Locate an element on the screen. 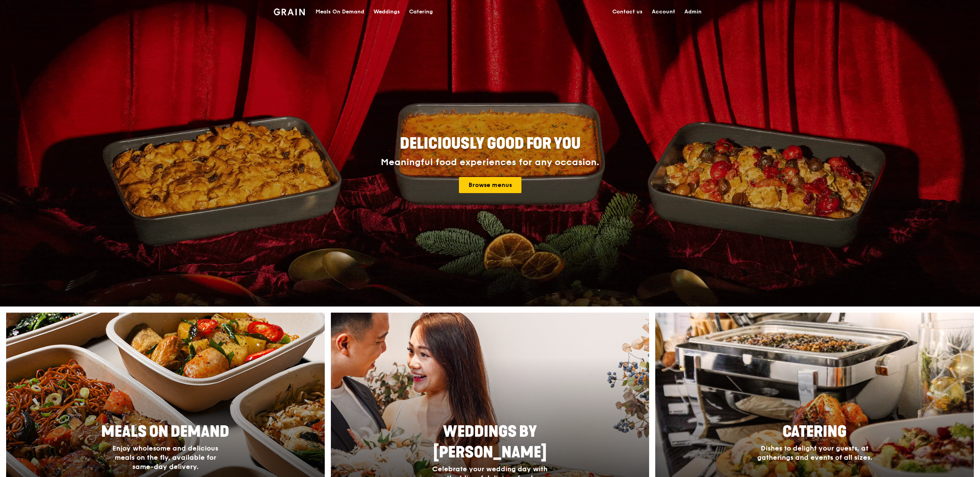 Image resolution: width=980 pixels, height=477 pixels. img: Grain is located at coordinates (289, 12).